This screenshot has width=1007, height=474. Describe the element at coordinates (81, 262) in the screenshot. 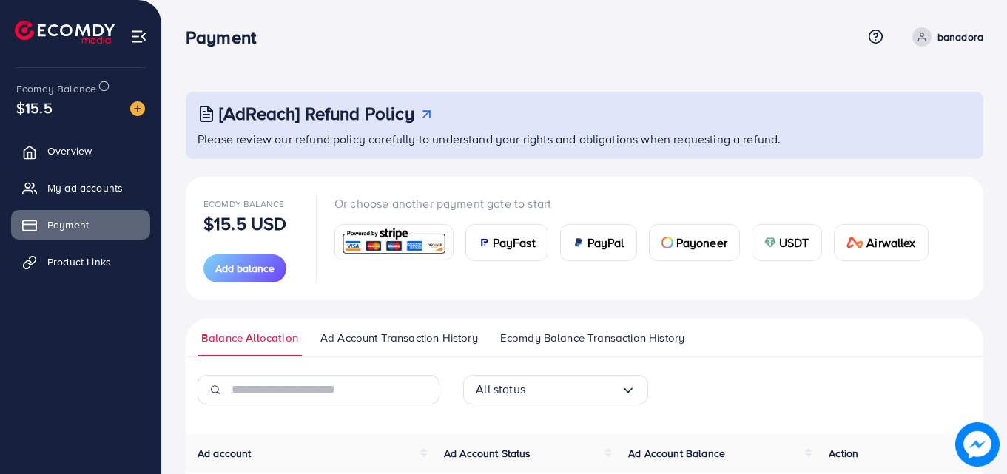

I see `a: Product Links` at that location.